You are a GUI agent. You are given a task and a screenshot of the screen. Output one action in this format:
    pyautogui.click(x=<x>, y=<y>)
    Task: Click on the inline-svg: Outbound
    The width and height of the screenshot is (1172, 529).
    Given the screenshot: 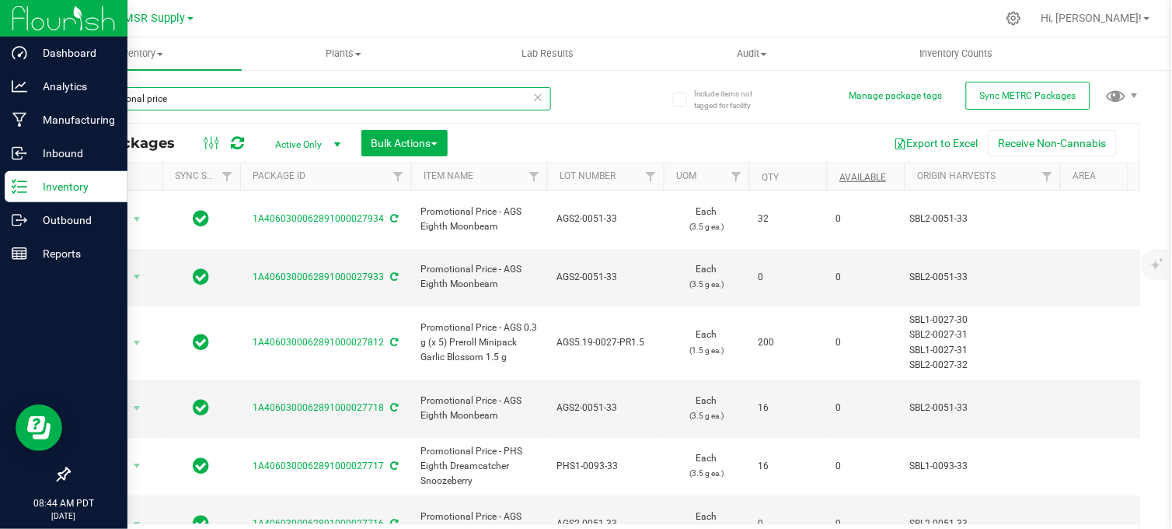 What is the action you would take?
    pyautogui.click(x=19, y=220)
    